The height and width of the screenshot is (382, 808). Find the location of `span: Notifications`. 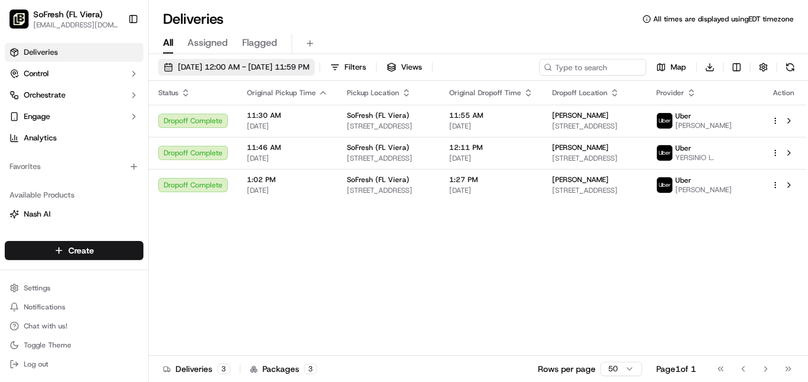

span: Notifications is located at coordinates (45, 307).